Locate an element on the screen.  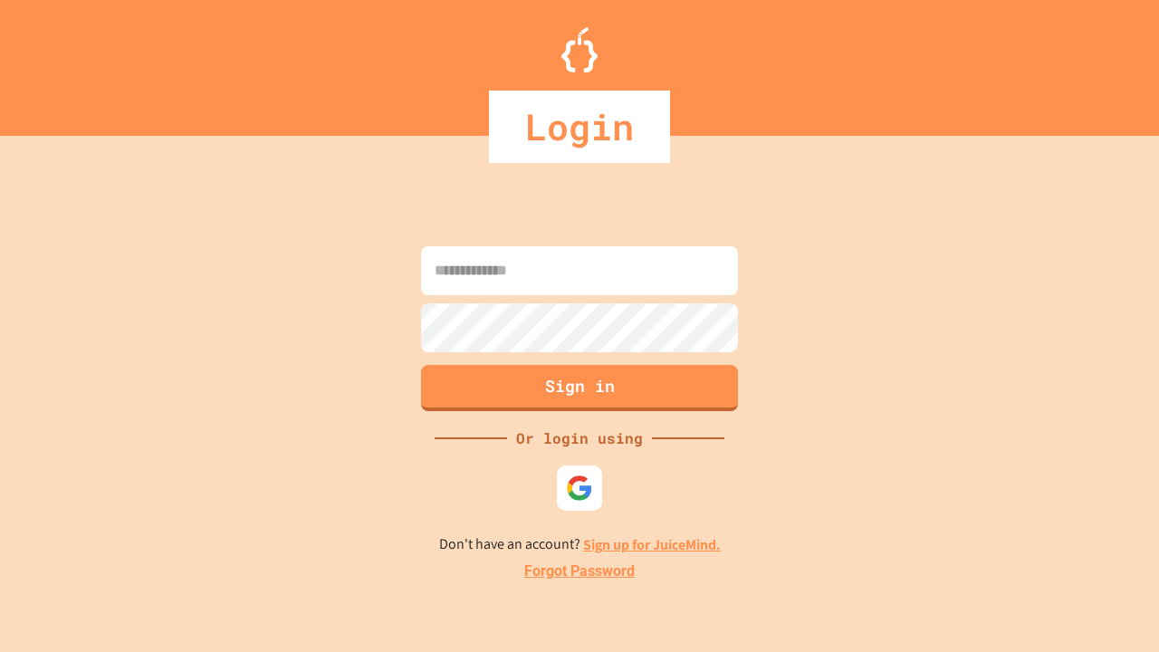
a: Forgot Password is located at coordinates (579, 571).